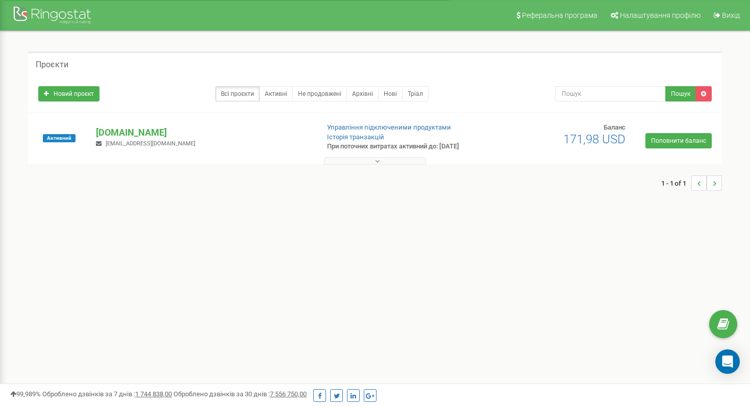 This screenshot has height=407, width=750. Describe the element at coordinates (614, 127) in the screenshot. I see `span: Баланс` at that location.